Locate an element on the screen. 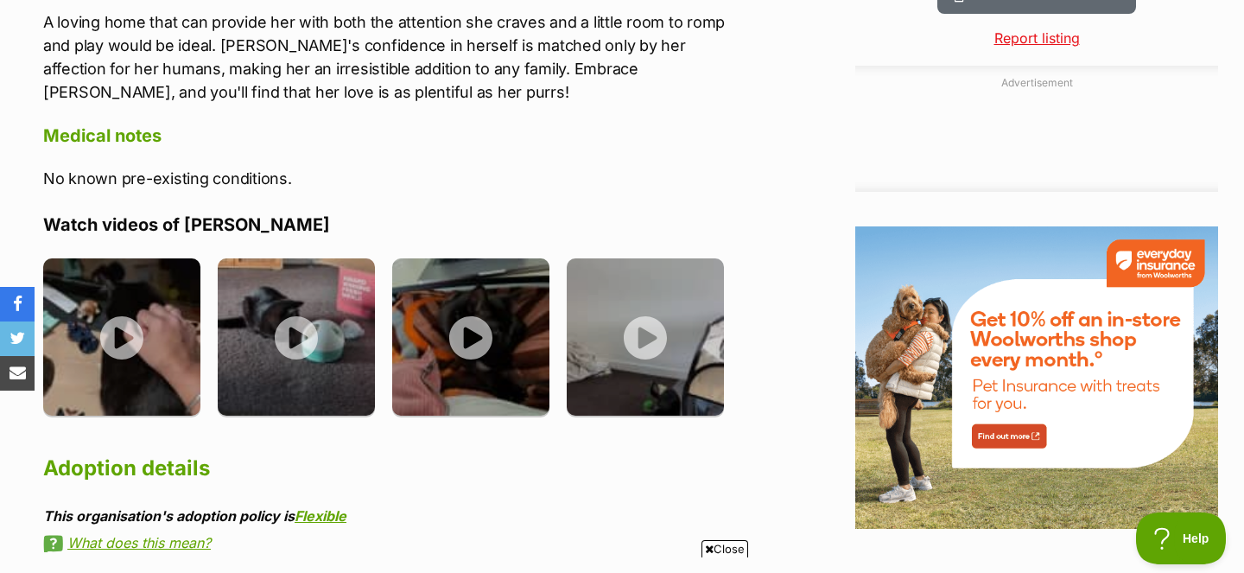  a: What does this mean? is located at coordinates (392, 542).